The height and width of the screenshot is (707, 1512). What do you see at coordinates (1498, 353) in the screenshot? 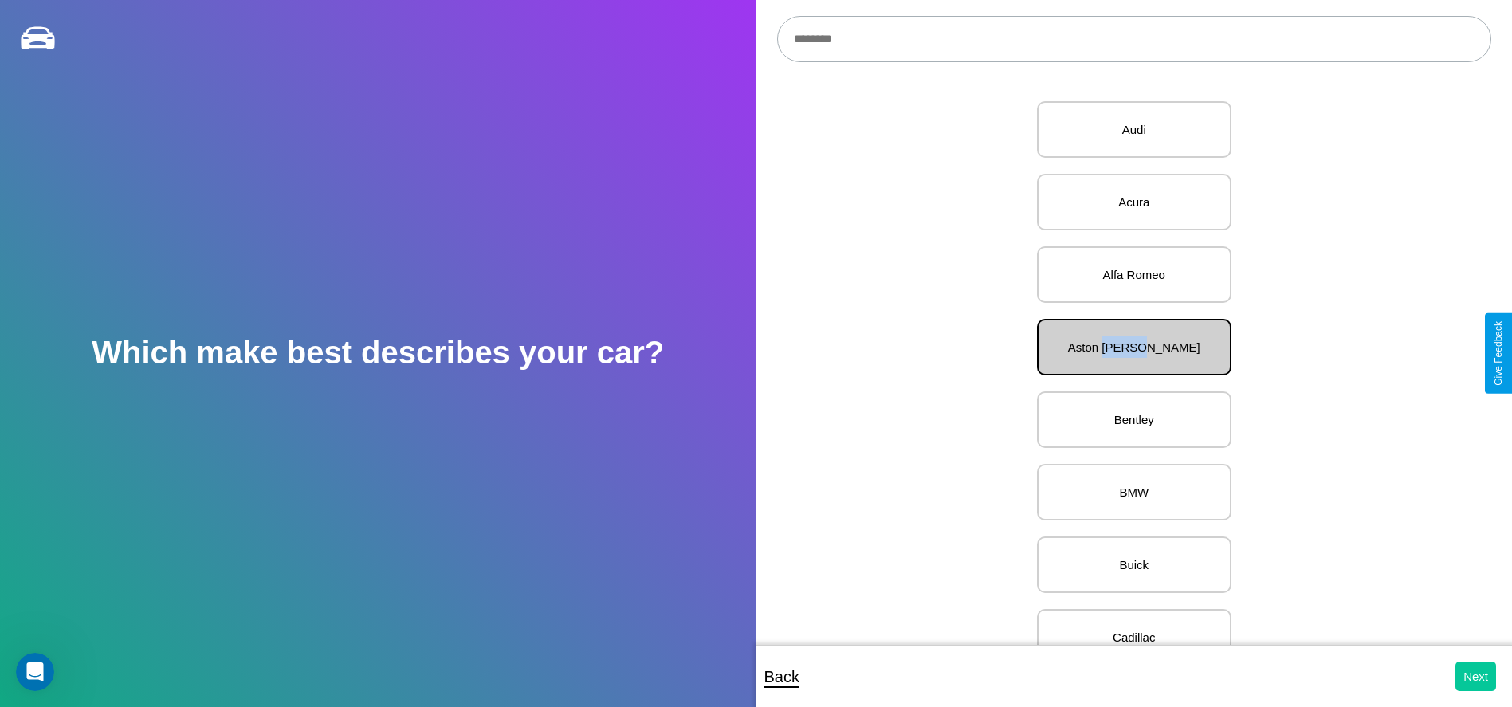
I see `div: Give Feedback` at bounding box center [1498, 353].